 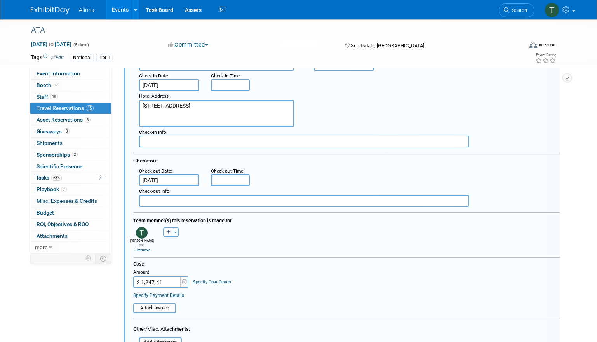 What do you see at coordinates (47, 97) in the screenshot?
I see `span: Staff` at bounding box center [47, 97].